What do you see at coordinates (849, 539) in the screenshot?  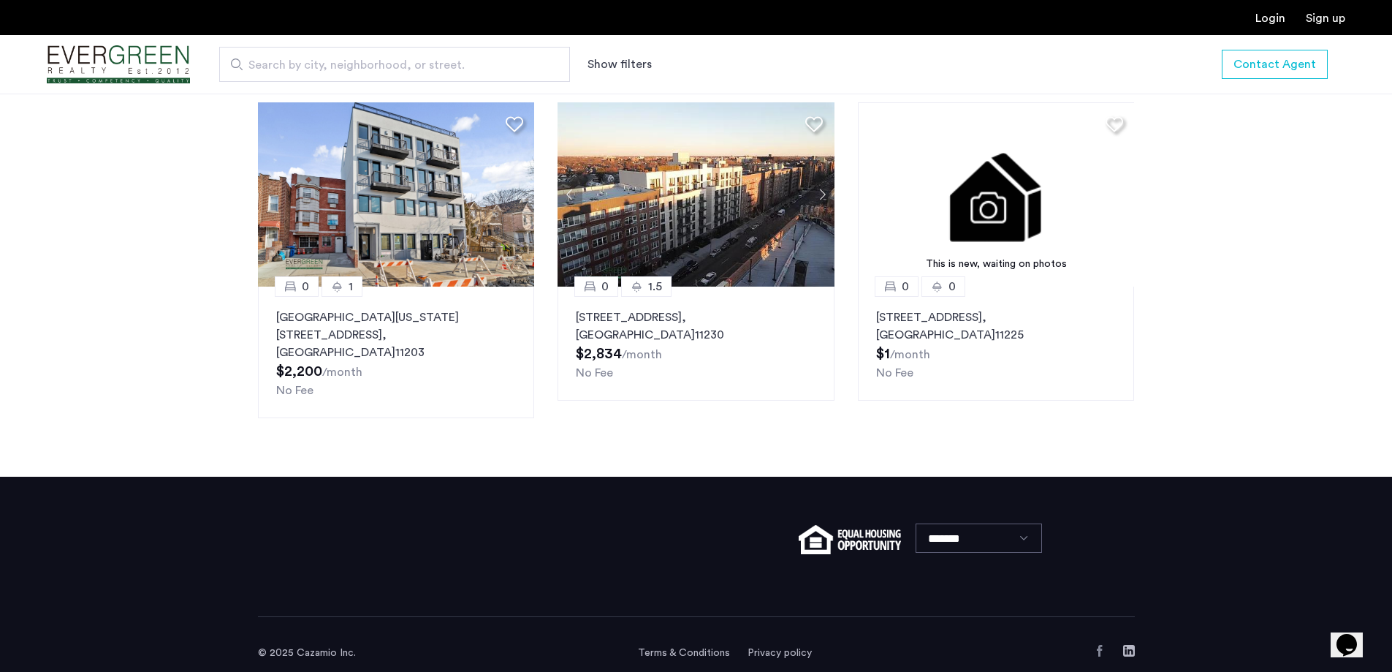 I see `img: equal-housing.png` at bounding box center [849, 539].